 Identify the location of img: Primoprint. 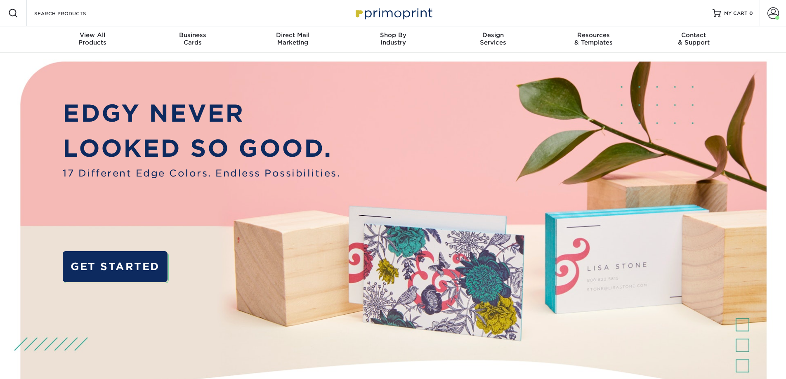
(393, 13).